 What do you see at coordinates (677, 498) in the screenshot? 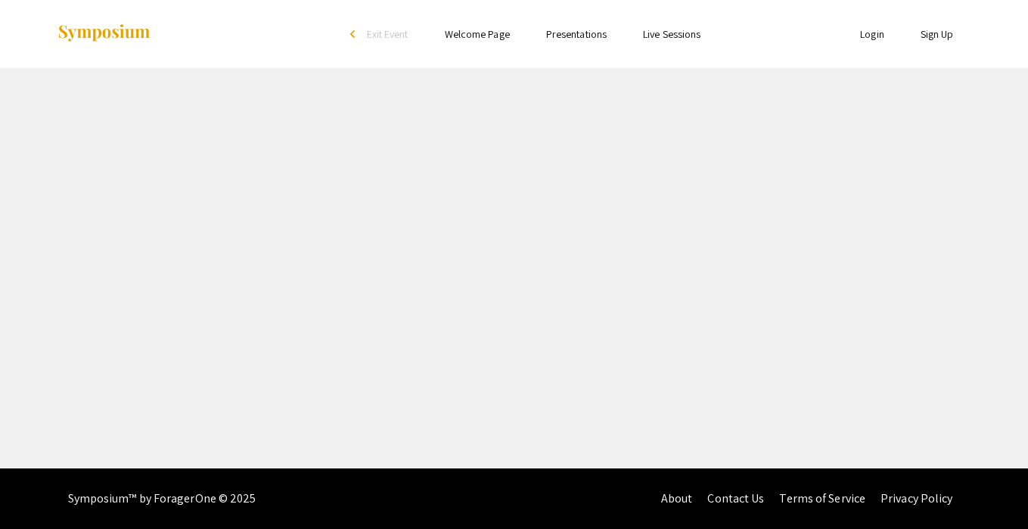
I see `a: About` at bounding box center [677, 498].